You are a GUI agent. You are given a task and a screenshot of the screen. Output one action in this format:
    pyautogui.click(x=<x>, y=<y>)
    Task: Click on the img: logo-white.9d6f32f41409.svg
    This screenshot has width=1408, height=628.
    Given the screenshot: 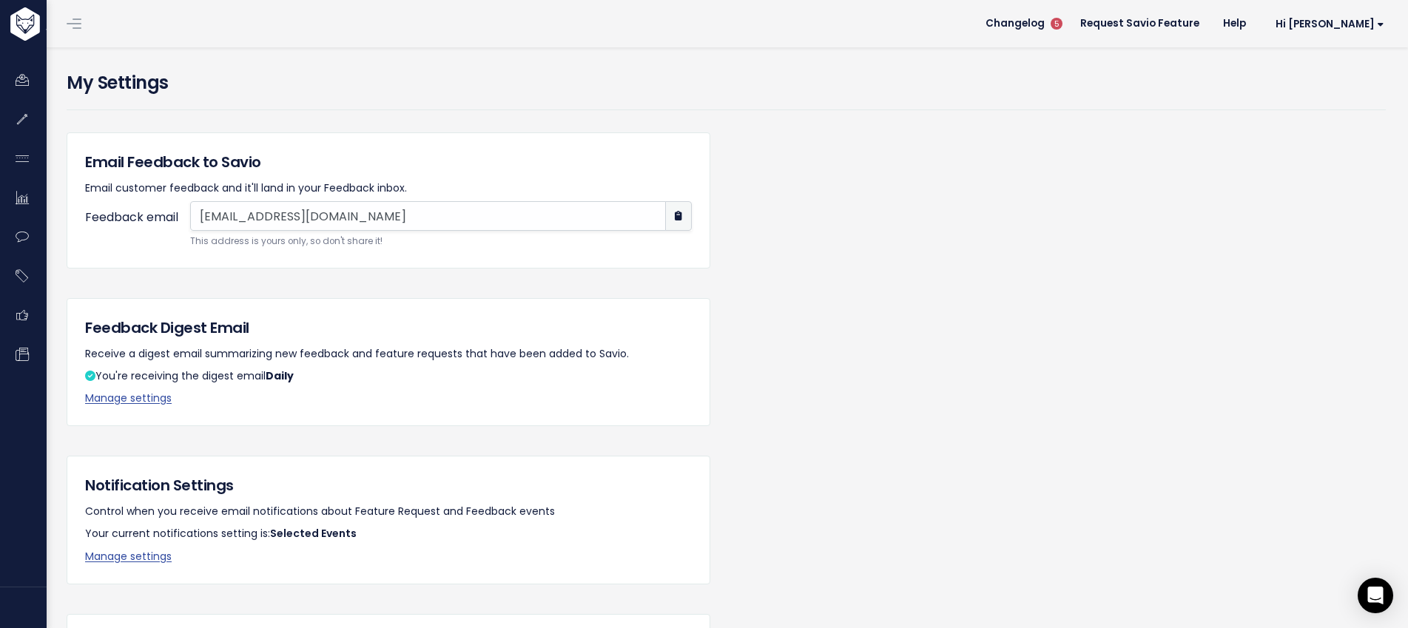 What is the action you would take?
    pyautogui.click(x=64, y=24)
    